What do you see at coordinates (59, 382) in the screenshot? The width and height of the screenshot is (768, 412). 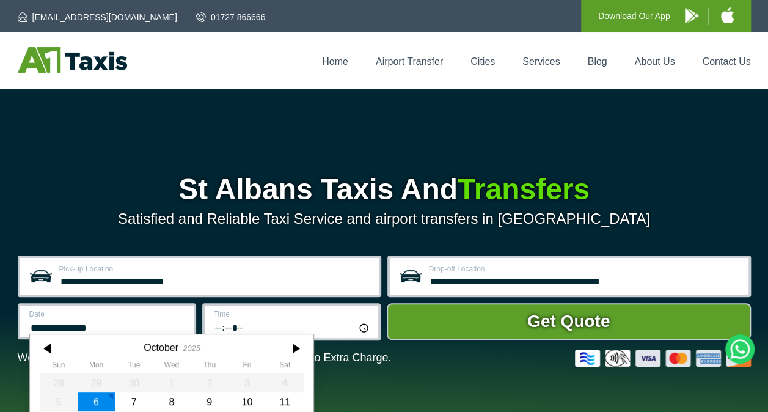 I see `div: 28 September 2025` at bounding box center [59, 382].